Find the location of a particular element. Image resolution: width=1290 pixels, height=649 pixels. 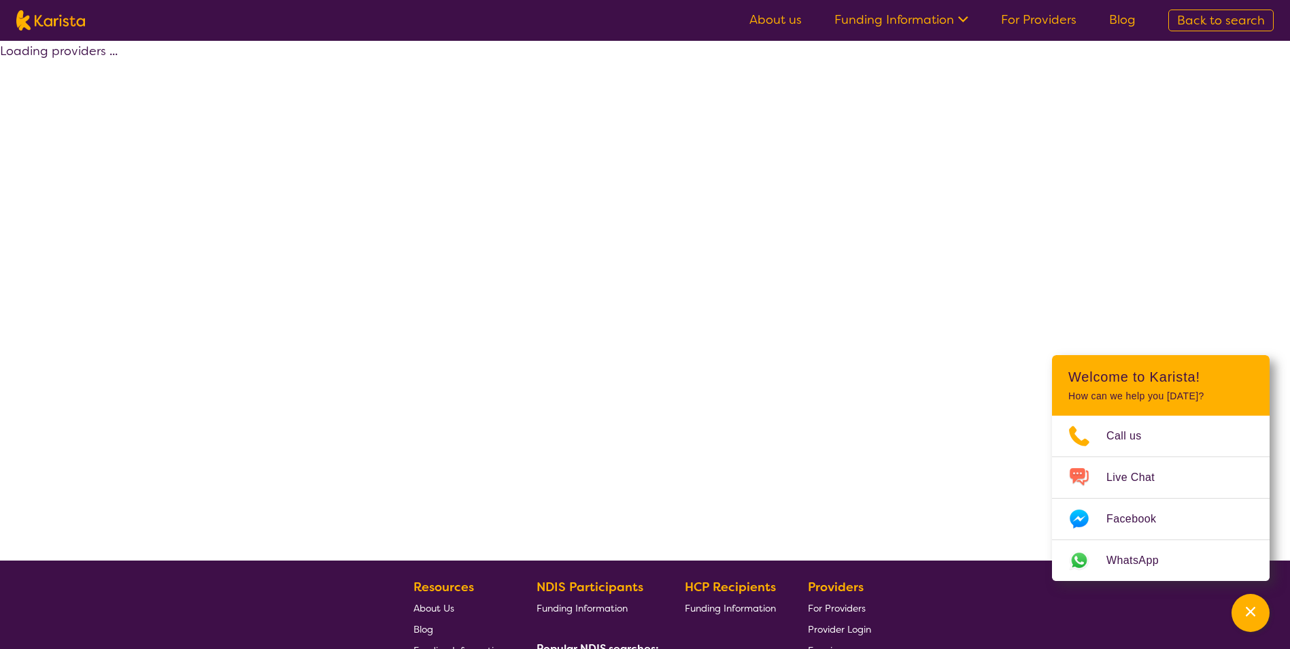

span: For Providers is located at coordinates (836, 608).